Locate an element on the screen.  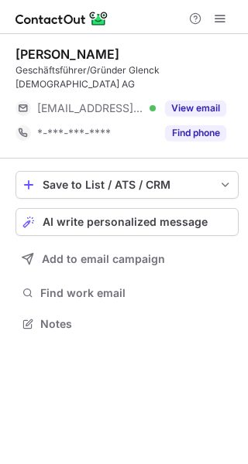
span: Find work email is located at coordinates (136, 293).